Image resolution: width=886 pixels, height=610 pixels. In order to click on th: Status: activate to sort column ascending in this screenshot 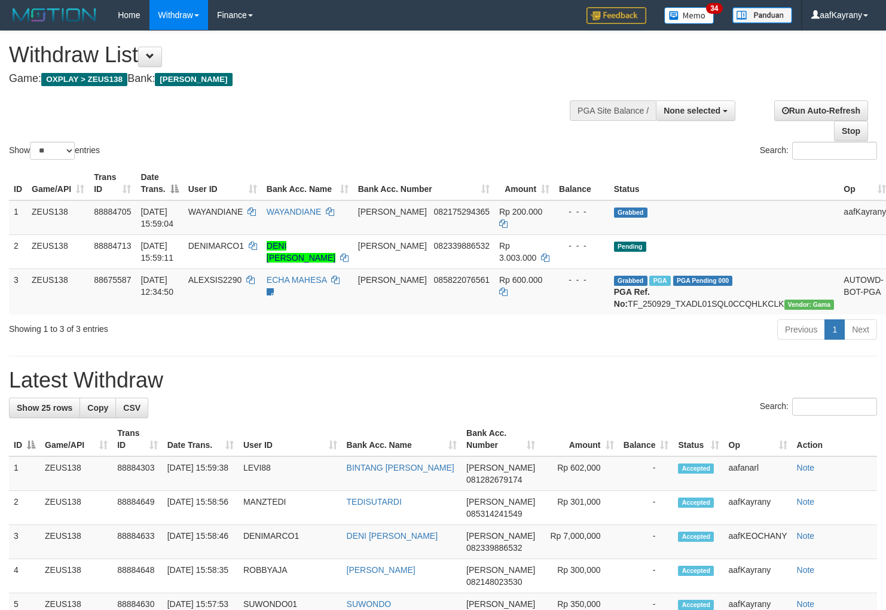, I will do `click(698, 439)`.